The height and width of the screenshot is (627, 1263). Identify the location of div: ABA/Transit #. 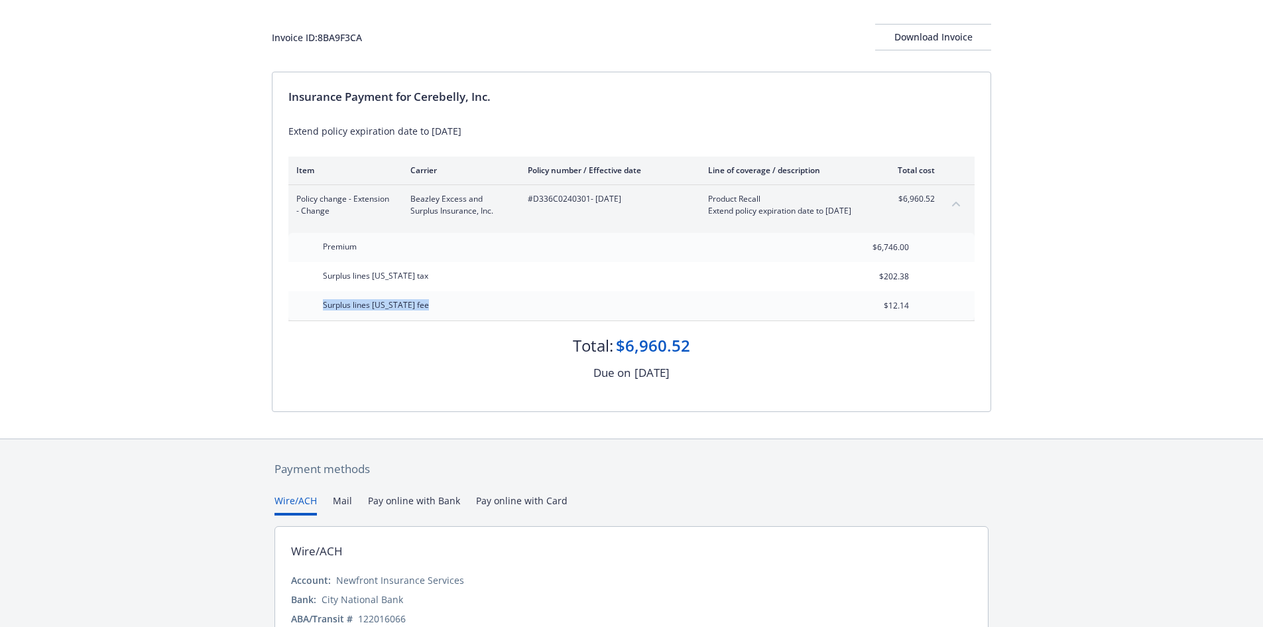
(322, 618).